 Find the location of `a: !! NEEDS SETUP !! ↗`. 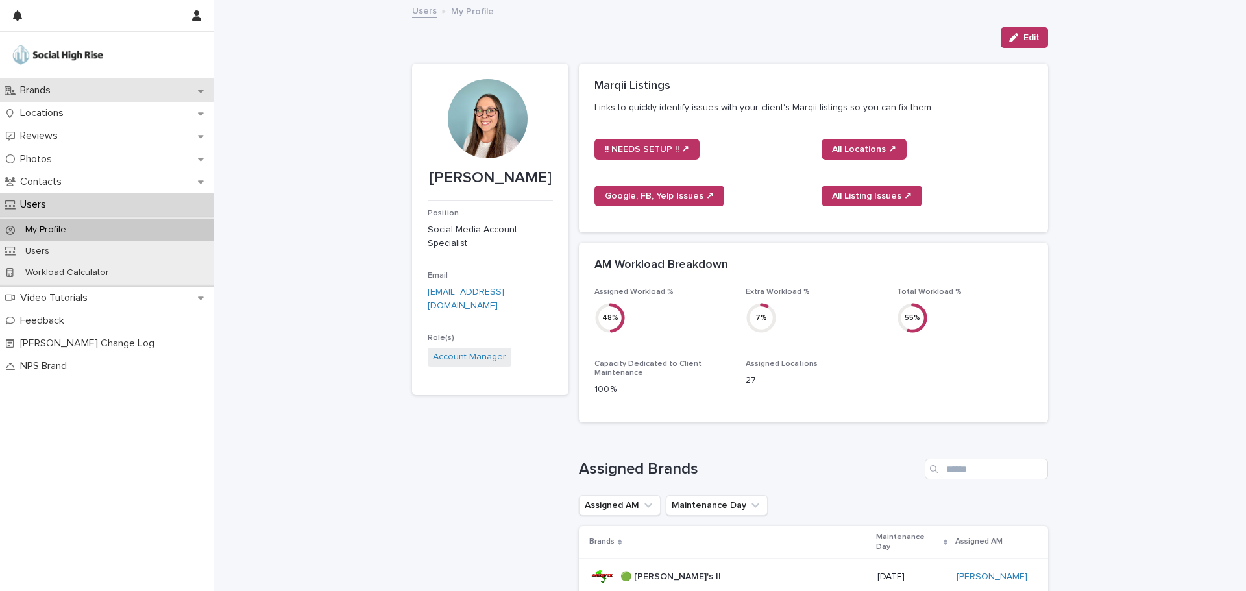

a: !! NEEDS SETUP !! ↗ is located at coordinates (647, 149).